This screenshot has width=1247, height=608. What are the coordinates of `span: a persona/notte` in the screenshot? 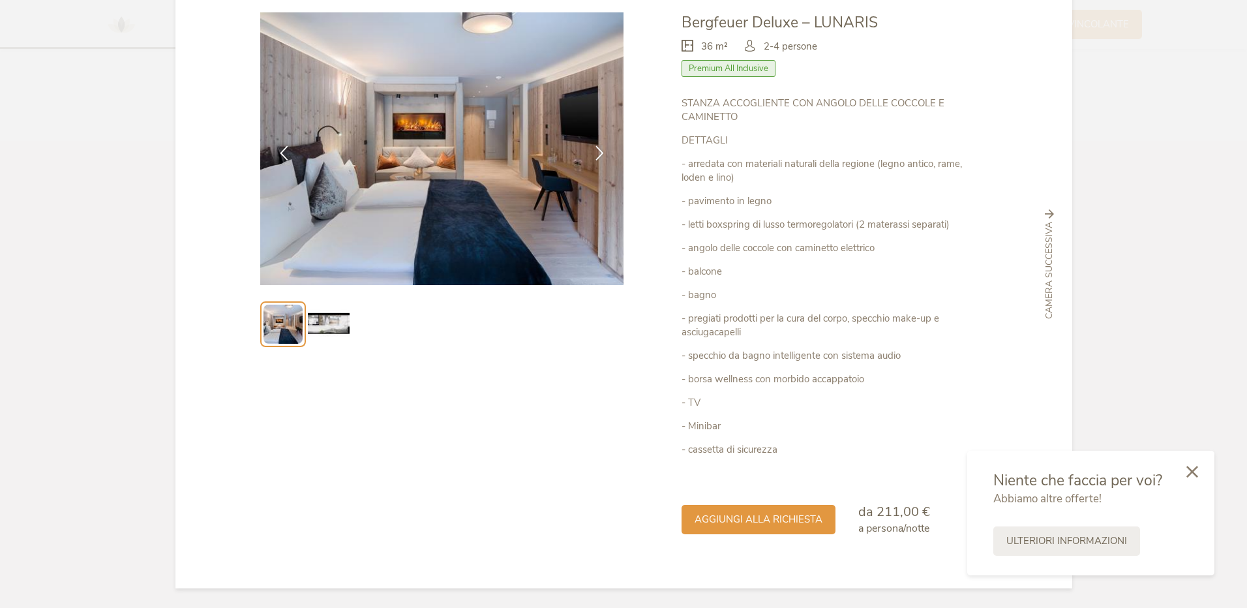 It's located at (894, 528).